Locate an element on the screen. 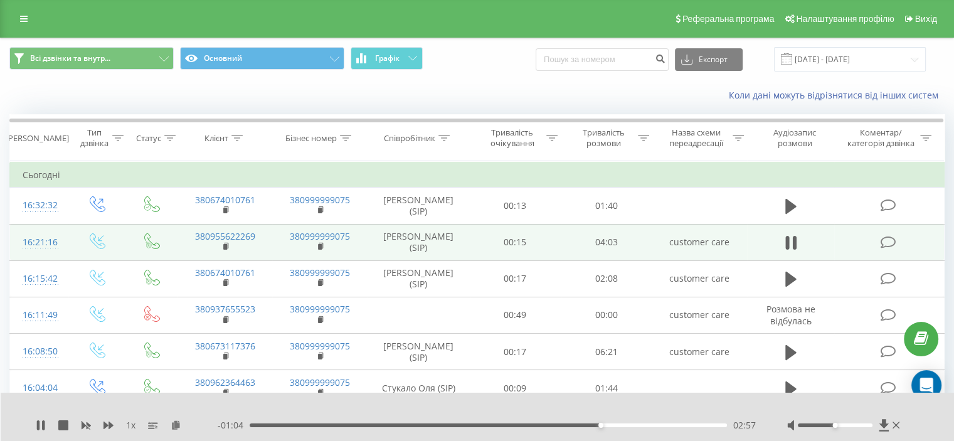 The image size is (954, 441). a: 380962364463 is located at coordinates (225, 382).